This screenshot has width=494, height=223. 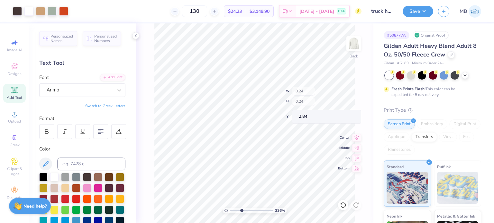 I want to click on span: Image AI, so click(x=14, y=50).